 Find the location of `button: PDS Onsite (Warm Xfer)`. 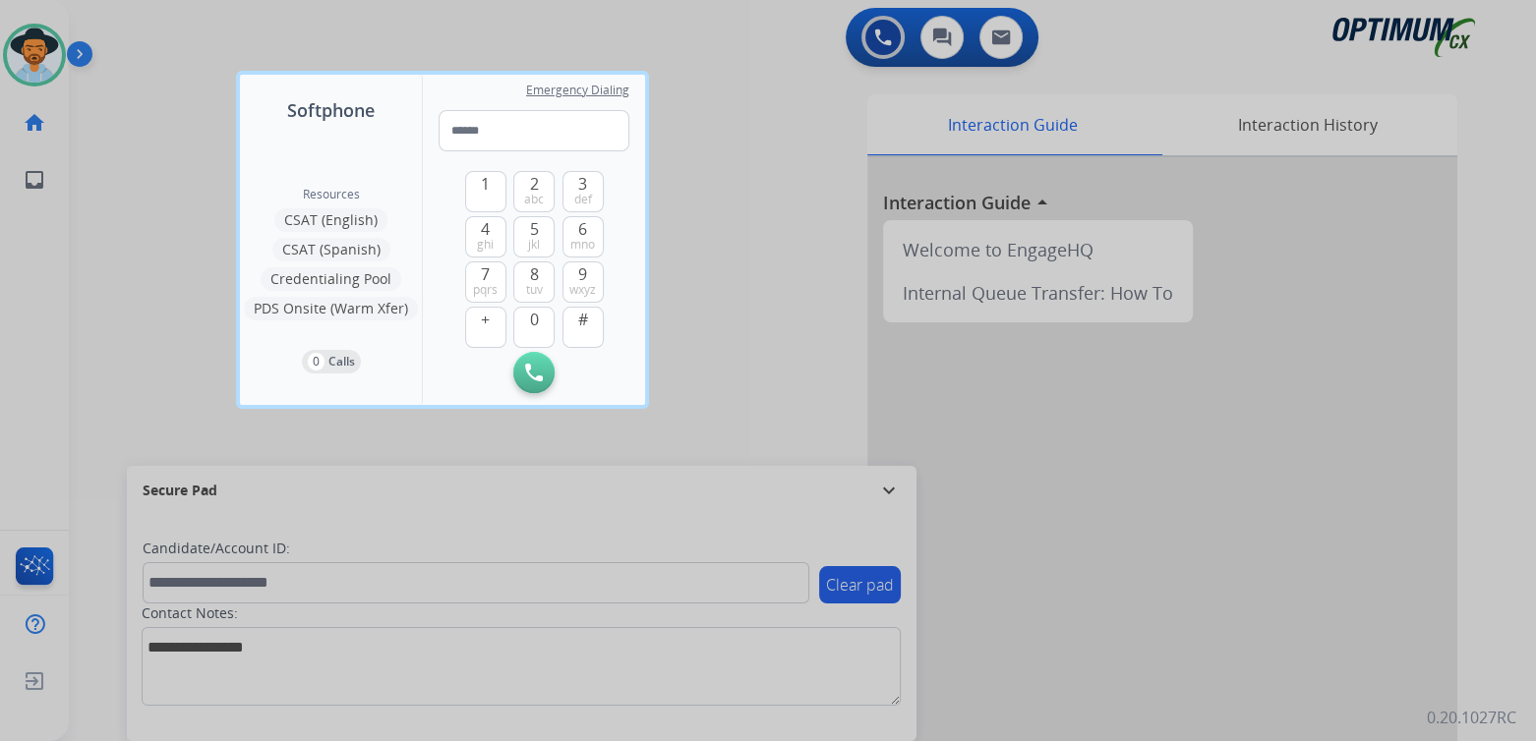

button: PDS Onsite (Warm Xfer) is located at coordinates (330, 309).